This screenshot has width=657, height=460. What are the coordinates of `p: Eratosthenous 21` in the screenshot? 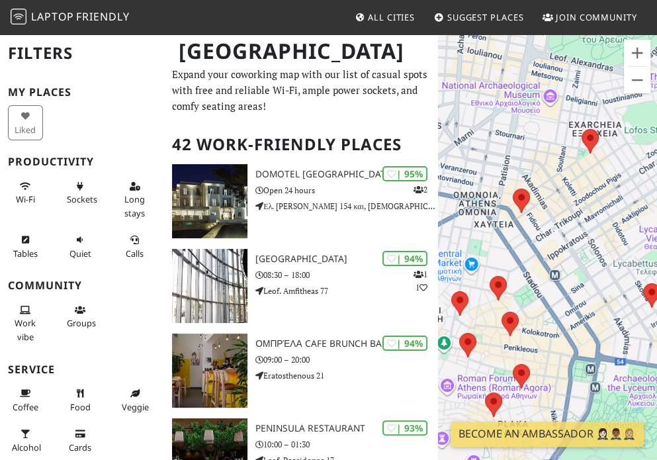 It's located at (347, 375).